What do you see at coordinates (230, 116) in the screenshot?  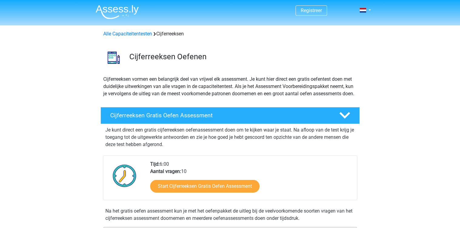 I see `a: Cijferreeksen Gratis Oefen Assessment` at bounding box center [230, 116].